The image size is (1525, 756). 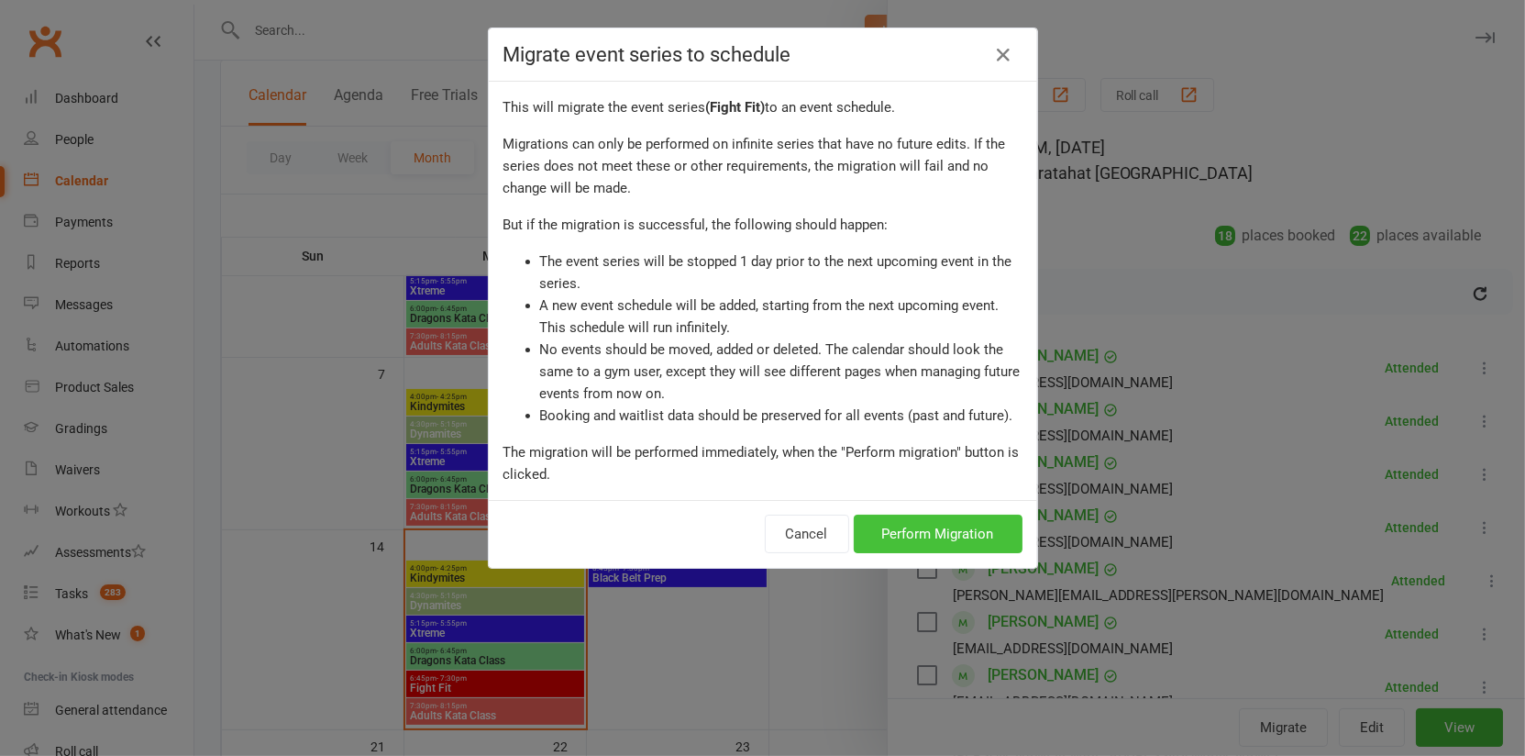 I want to click on div: This will migrate the event series to an event schedule., so click(x=763, y=107).